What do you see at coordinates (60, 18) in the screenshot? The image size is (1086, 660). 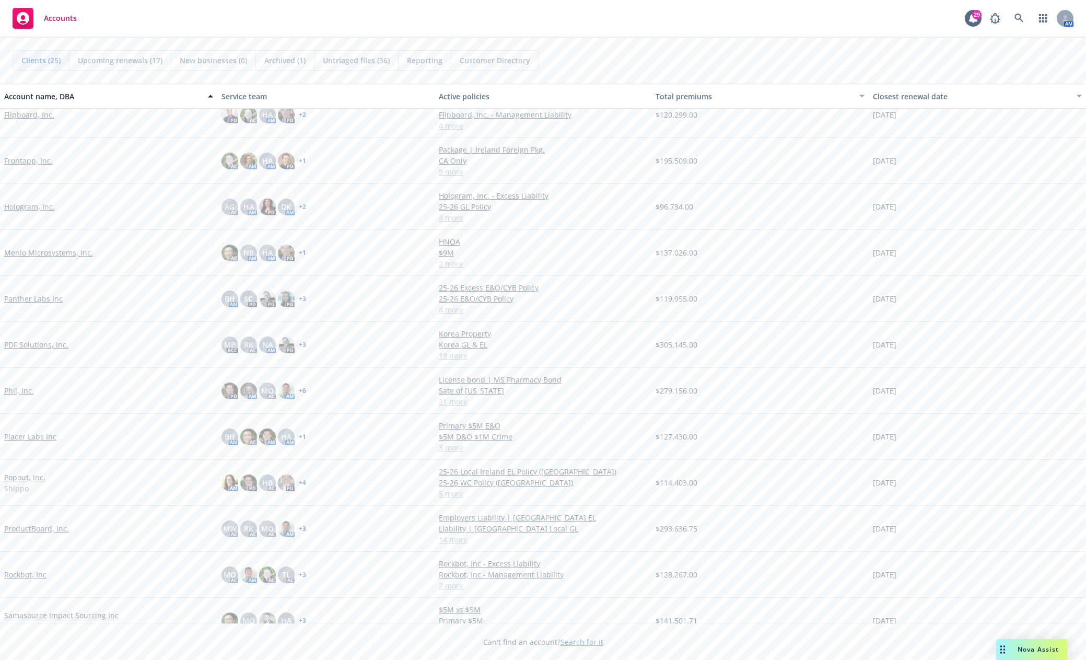 I see `span: Accounts` at bounding box center [60, 18].